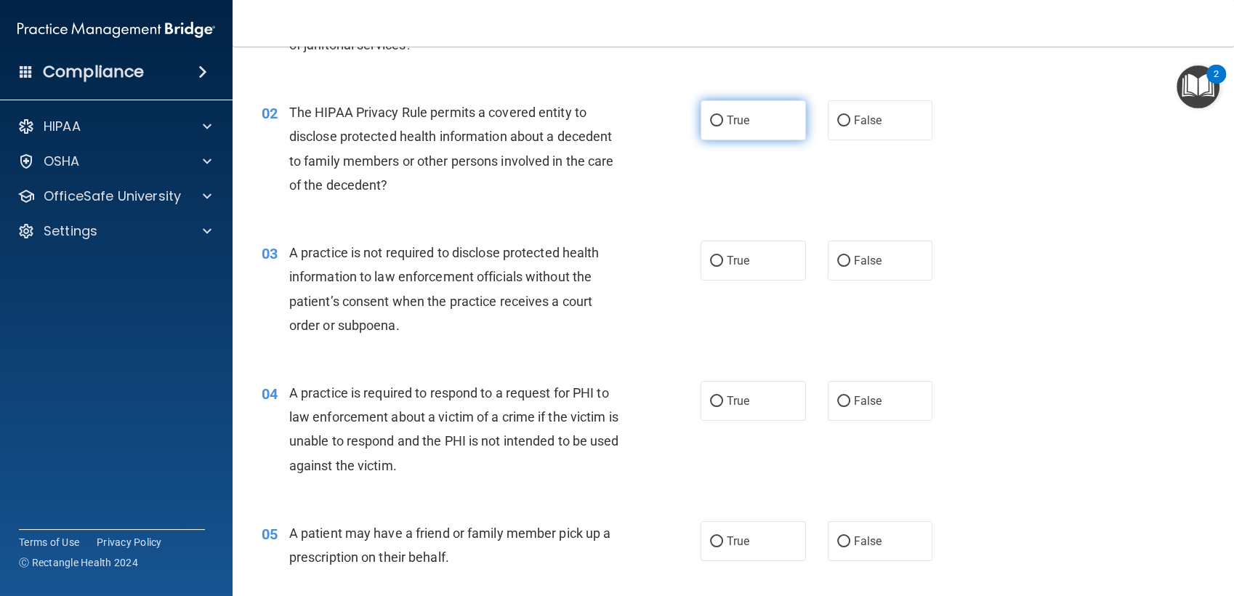 The image size is (1234, 596). Describe the element at coordinates (114, 126) in the screenshot. I see `a: HIPAA` at that location.